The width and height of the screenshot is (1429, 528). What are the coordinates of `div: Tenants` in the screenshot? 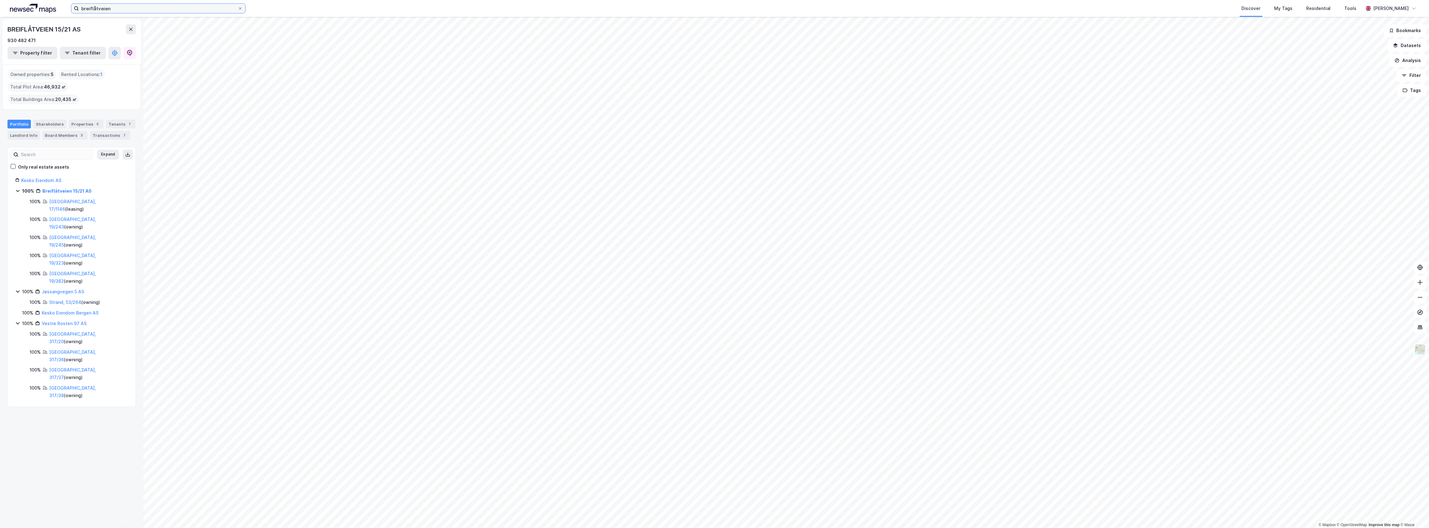 It's located at (121, 124).